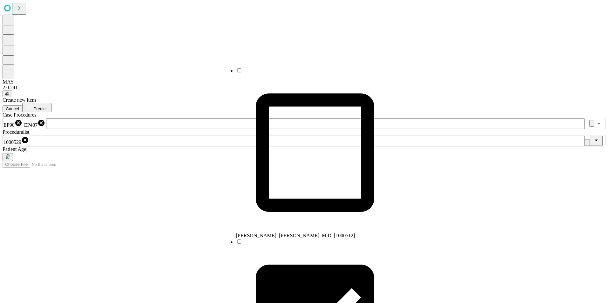 The height and width of the screenshot is (303, 608). What do you see at coordinates (19, 115) in the screenshot?
I see `span: Scheduled Procedure` at bounding box center [19, 115].